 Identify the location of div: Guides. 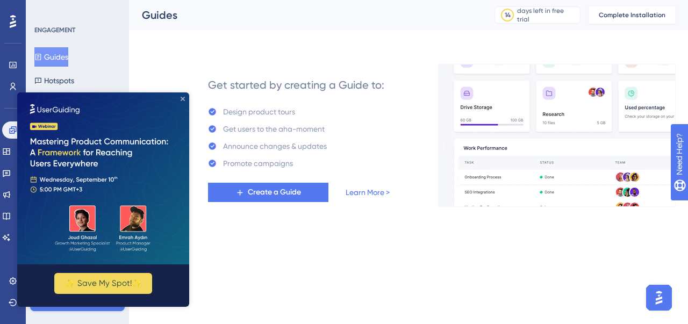
(305, 15).